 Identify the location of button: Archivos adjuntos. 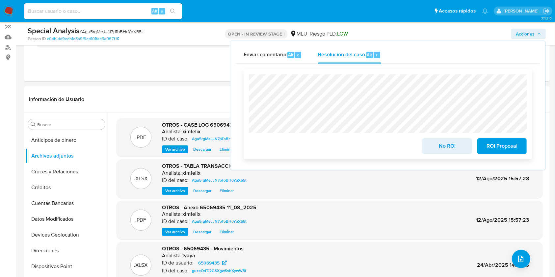
(67, 156).